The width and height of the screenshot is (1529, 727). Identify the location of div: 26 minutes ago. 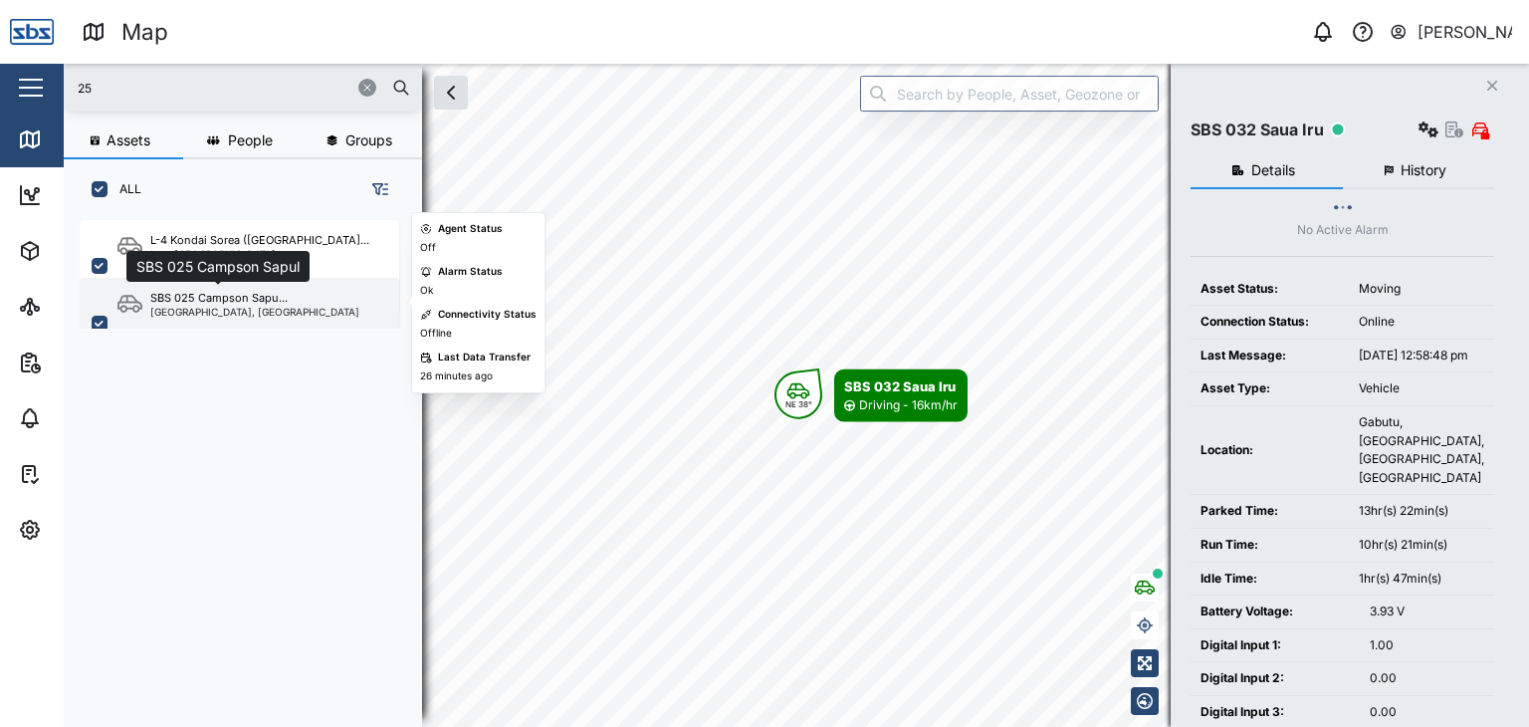
(456, 376).